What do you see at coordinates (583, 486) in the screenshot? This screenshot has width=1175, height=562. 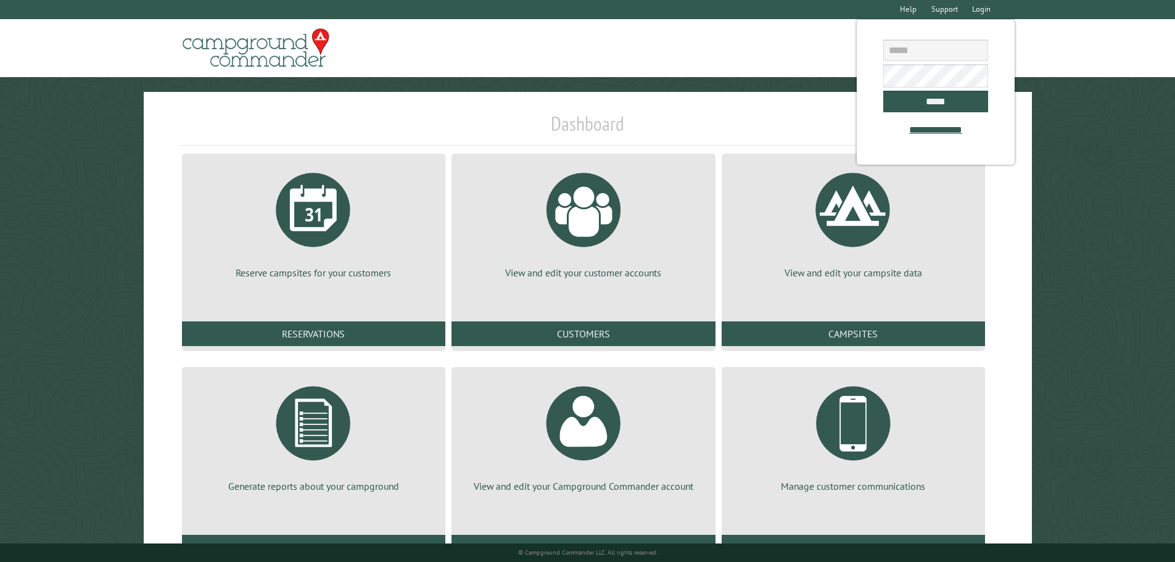 I see `p: View and edit your Campground Commander account` at bounding box center [583, 486].